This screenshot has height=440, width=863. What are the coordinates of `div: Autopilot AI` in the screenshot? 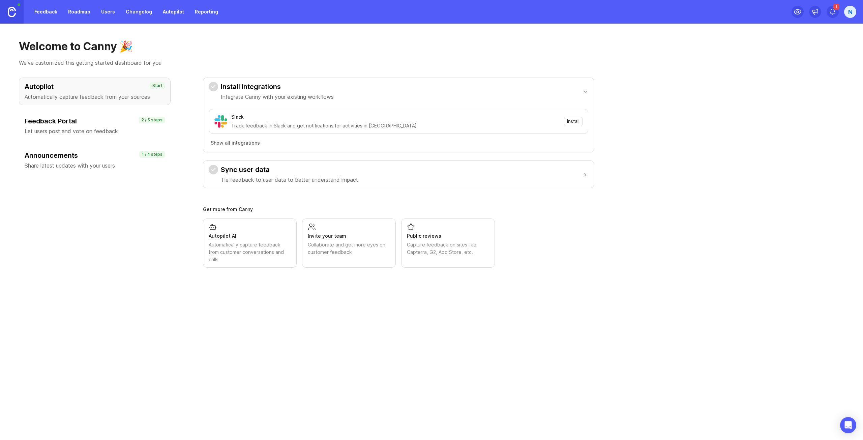 It's located at (250, 236).